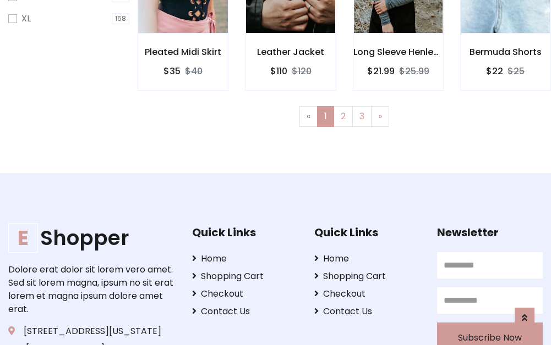 This screenshot has width=551, height=345. What do you see at coordinates (380, 117) in the screenshot?
I see `a: Next` at bounding box center [380, 117].